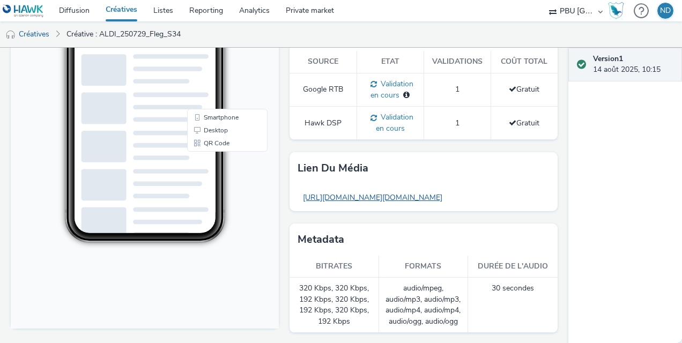  Describe the element at coordinates (424, 266) in the screenshot. I see `th: Formats` at that location.